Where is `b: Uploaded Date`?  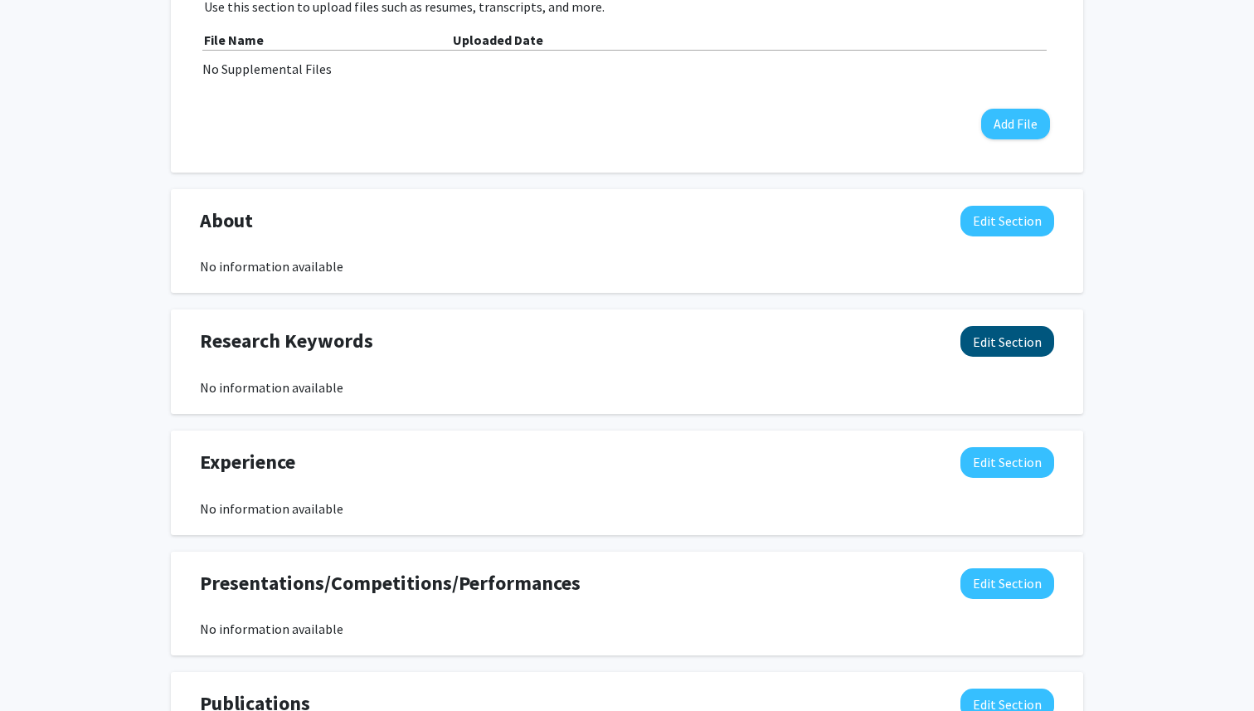
b: Uploaded Date is located at coordinates (498, 40).